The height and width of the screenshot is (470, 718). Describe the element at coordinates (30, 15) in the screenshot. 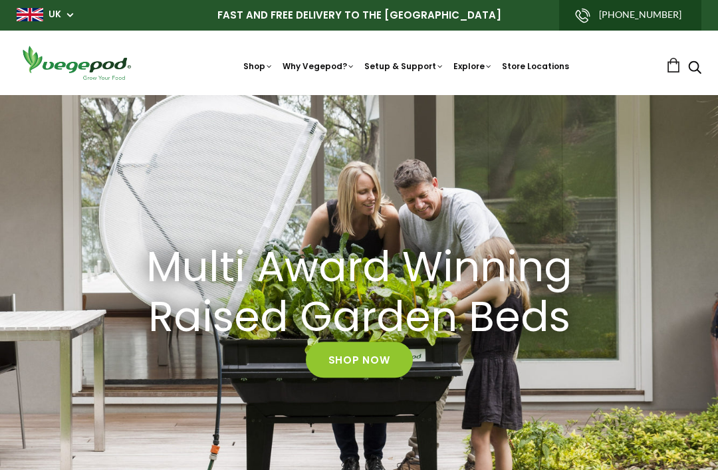

I see `img: gb_large.png` at that location.